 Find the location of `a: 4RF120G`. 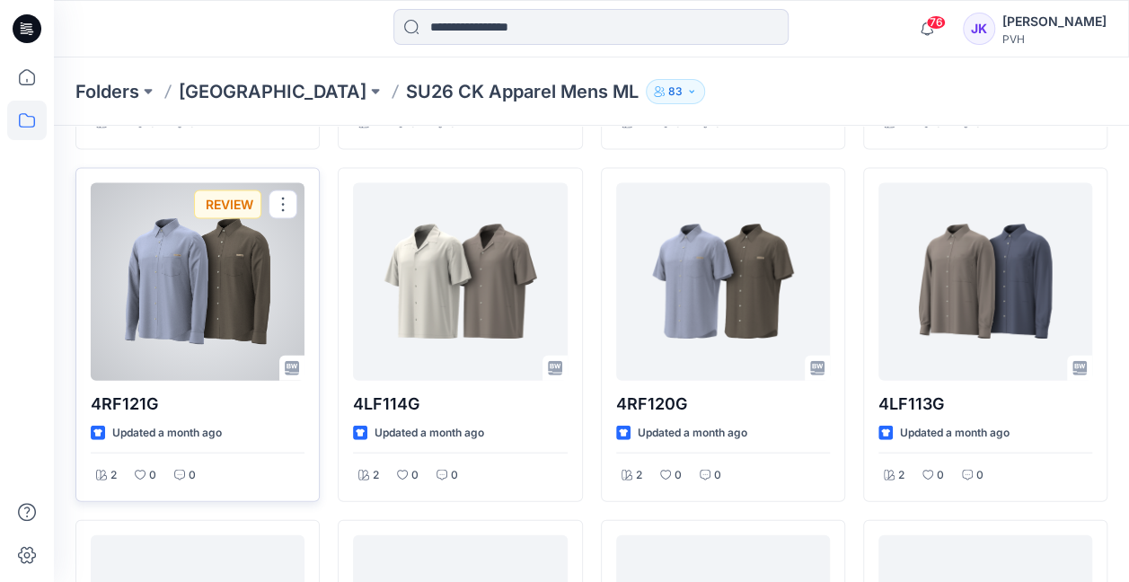

a: 4RF120G is located at coordinates (723, 282).